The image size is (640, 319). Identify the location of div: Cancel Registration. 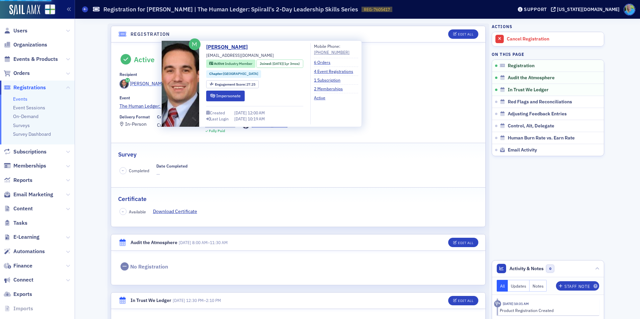
(553, 39).